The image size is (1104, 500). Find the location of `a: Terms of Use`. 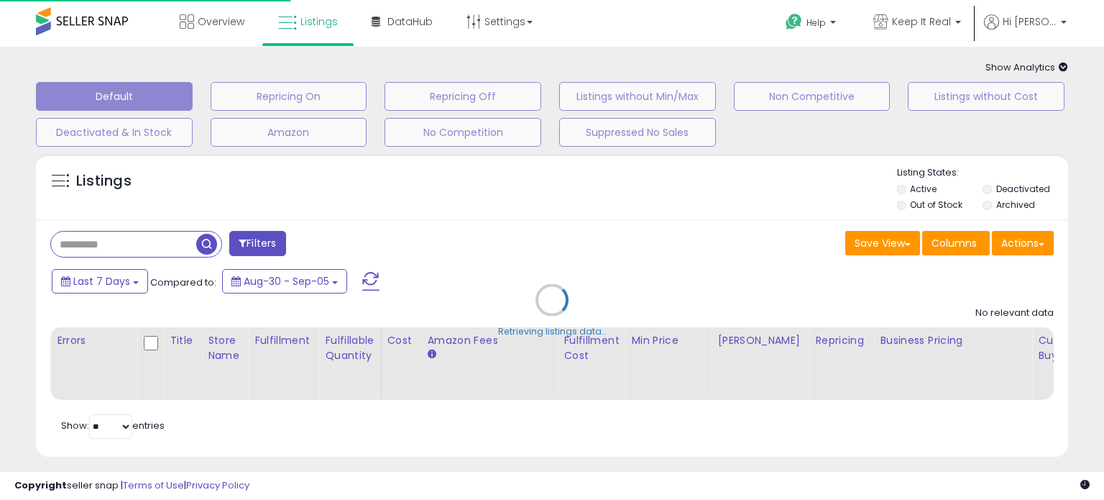

a: Terms of Use is located at coordinates (153, 485).